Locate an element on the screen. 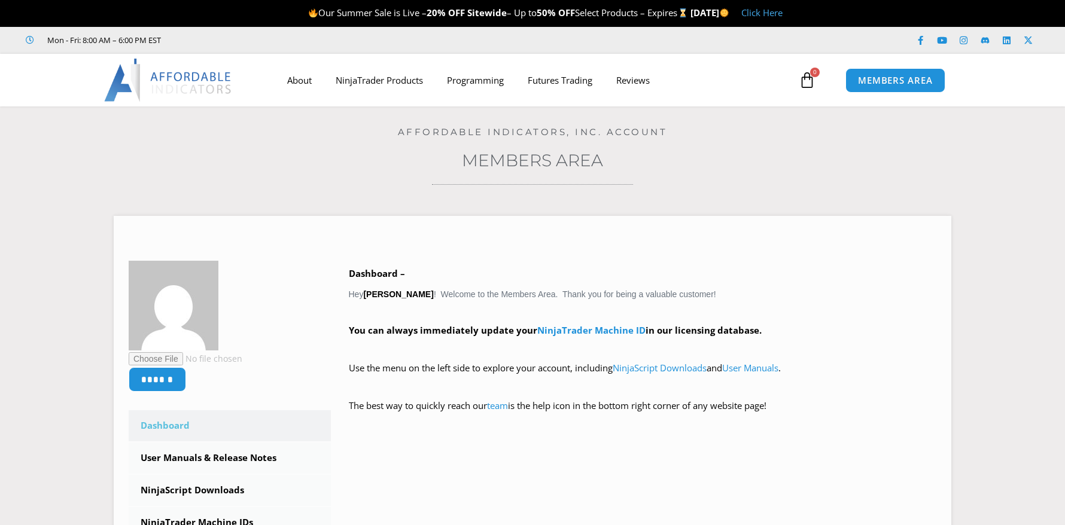 The image size is (1065, 525). a: NinjaTrader Products is located at coordinates (379, 80).